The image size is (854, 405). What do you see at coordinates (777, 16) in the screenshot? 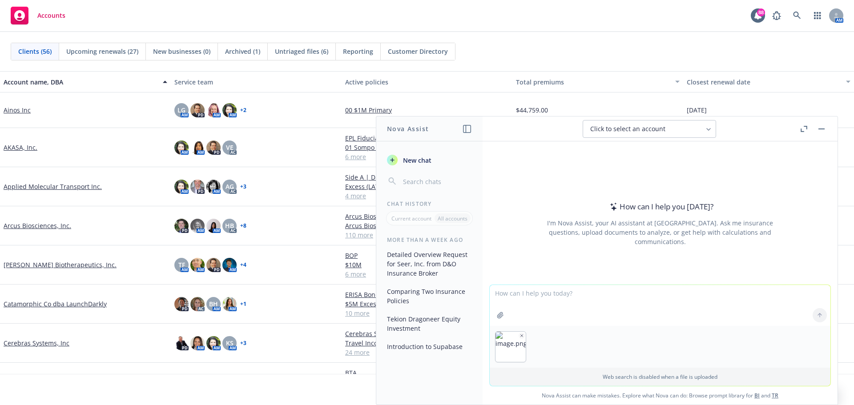
I see `a: Report a Bug` at bounding box center [777, 16].